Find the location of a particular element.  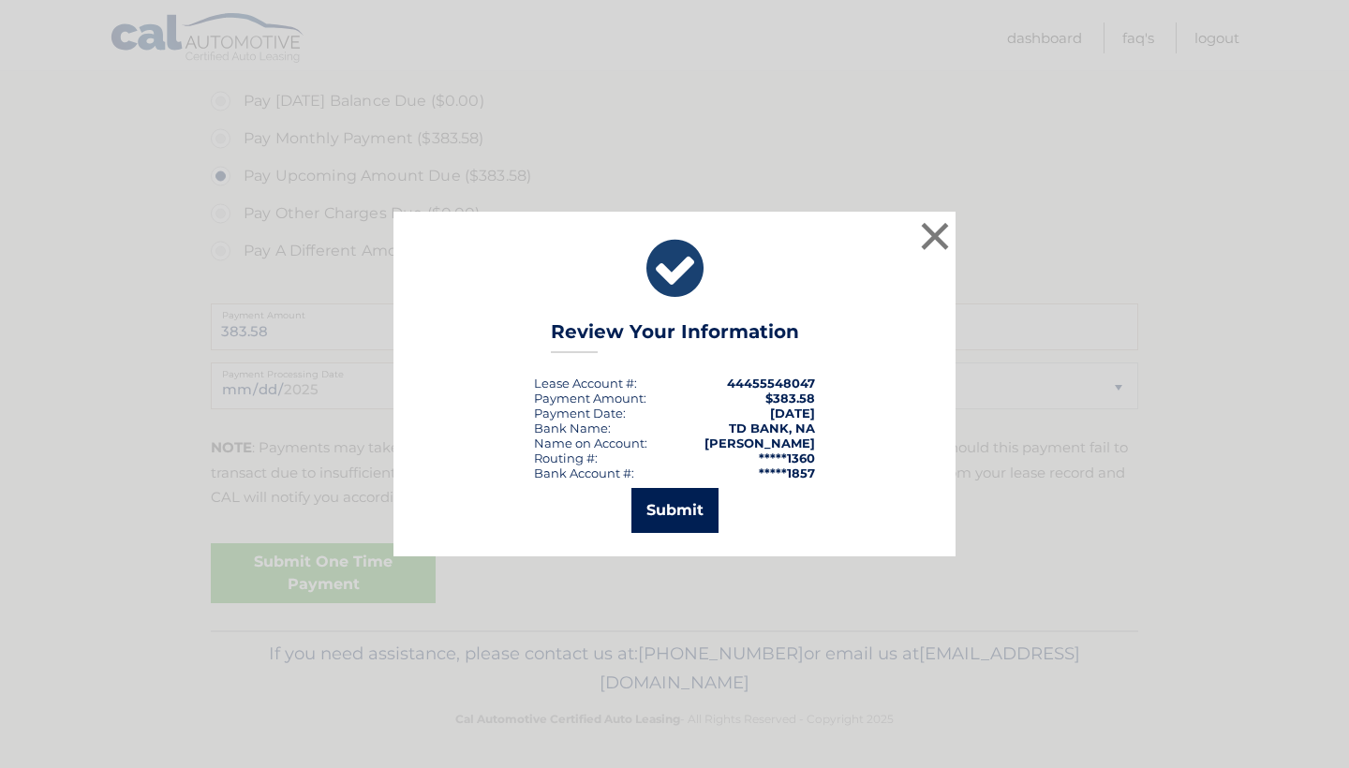

div: Name on Account: is located at coordinates (590, 443).